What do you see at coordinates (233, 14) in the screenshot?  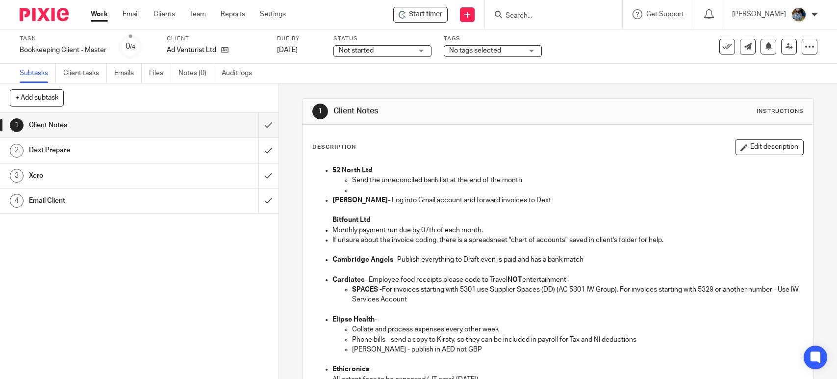 I see `a: Reports` at bounding box center [233, 14].